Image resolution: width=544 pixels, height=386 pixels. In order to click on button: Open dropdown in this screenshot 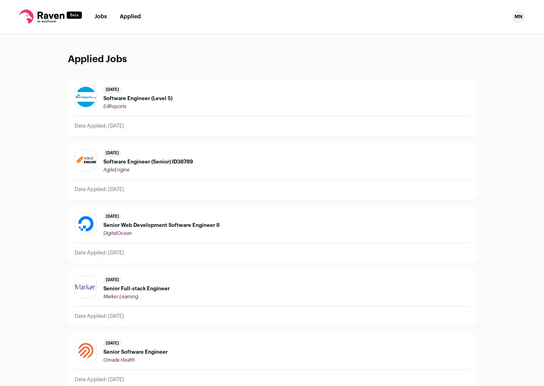, I will do `click(518, 17)`.